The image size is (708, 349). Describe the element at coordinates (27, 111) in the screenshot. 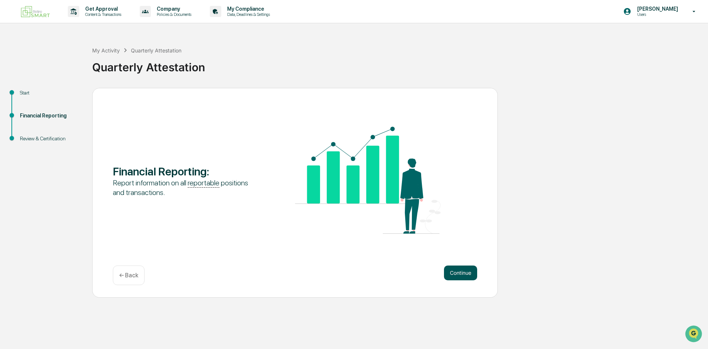

I see `a: 🔎Data Lookup` at that location.